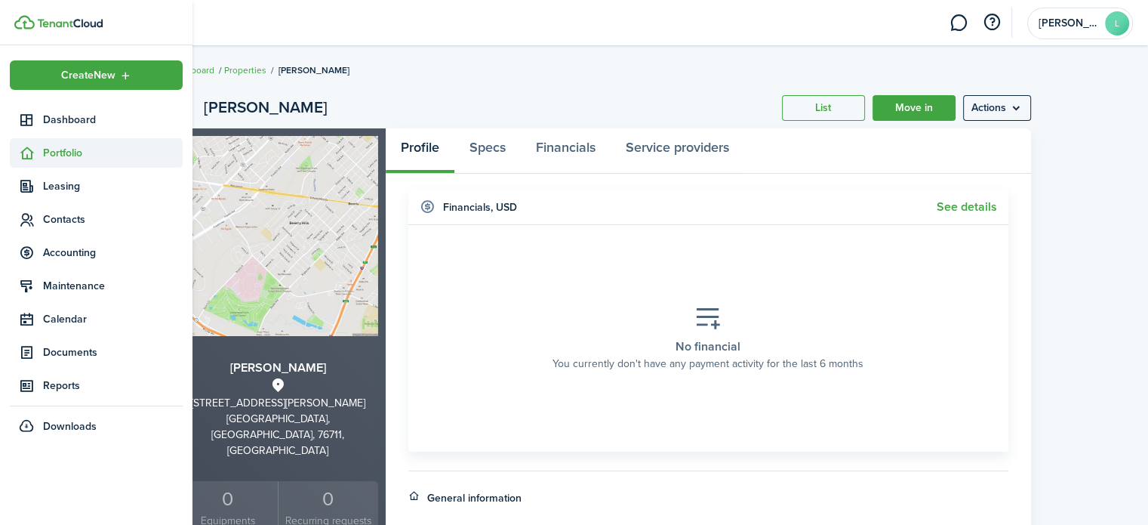  What do you see at coordinates (112, 285) in the screenshot?
I see `span: Maintenance` at bounding box center [112, 285].